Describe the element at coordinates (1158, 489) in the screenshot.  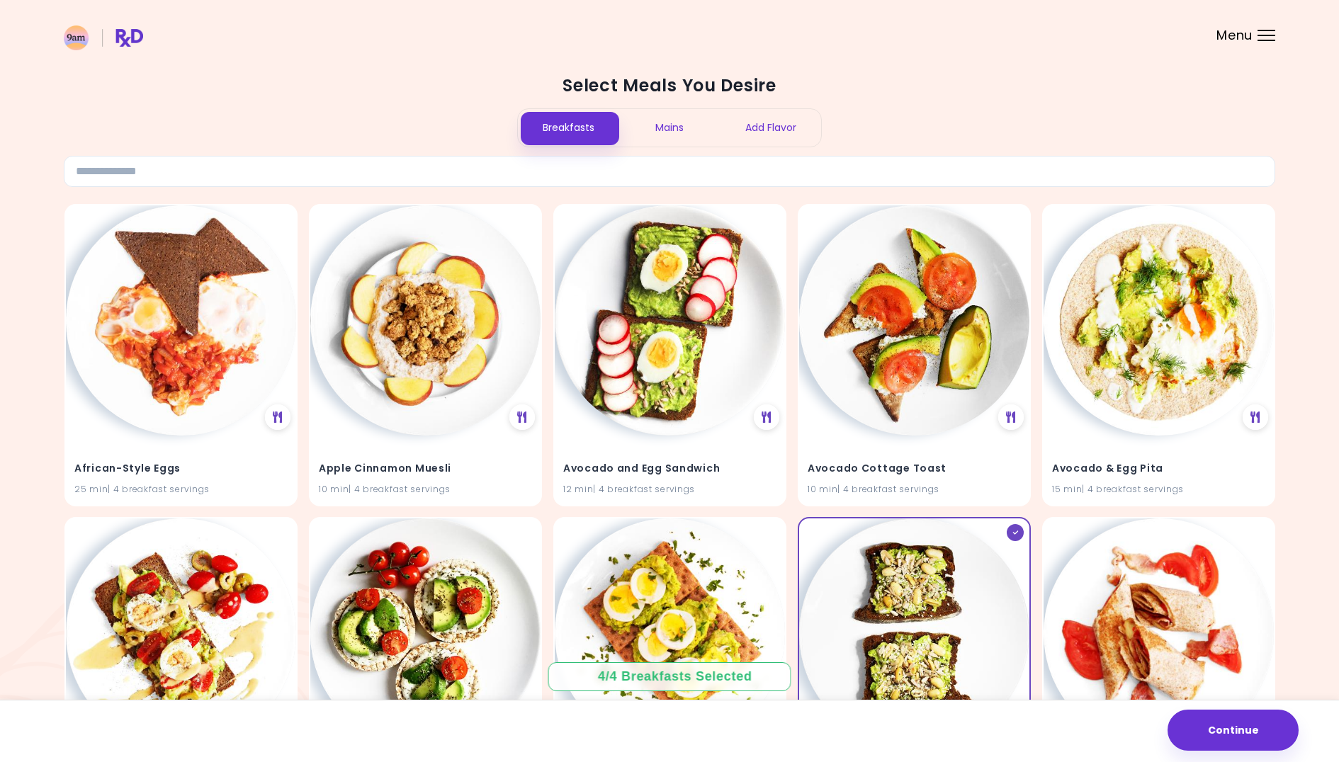
I see `div: 15 min | 4 breakfast servings` at that location.